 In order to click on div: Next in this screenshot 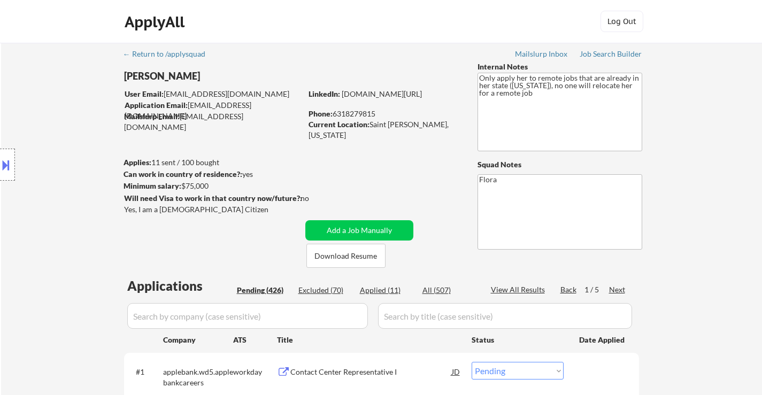, I will do `click(618, 290)`.